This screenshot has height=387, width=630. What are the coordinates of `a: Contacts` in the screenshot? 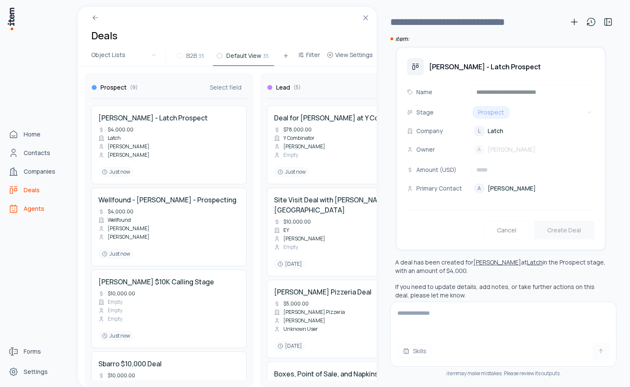 It's located at (37, 153).